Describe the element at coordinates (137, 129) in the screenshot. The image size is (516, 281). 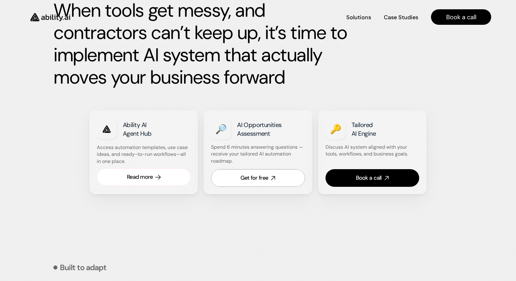
I see `strong: Ability AI Agent Hub` at that location.